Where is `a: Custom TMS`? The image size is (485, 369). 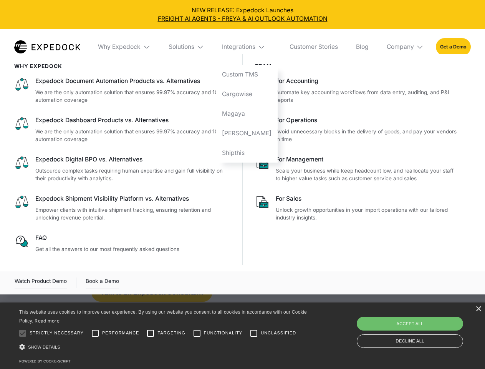 a: Custom TMS is located at coordinates (247, 75).